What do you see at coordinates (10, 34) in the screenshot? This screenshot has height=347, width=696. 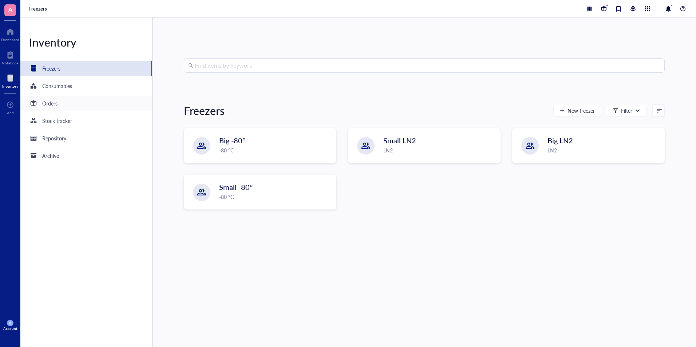 I see `a: Dashboard` at bounding box center [10, 34].